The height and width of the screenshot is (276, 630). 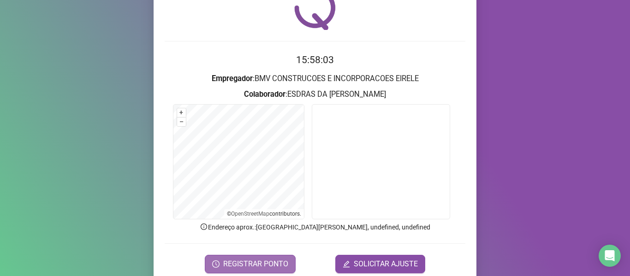 I want to click on span: REGISTRAR PONTO, so click(x=255, y=264).